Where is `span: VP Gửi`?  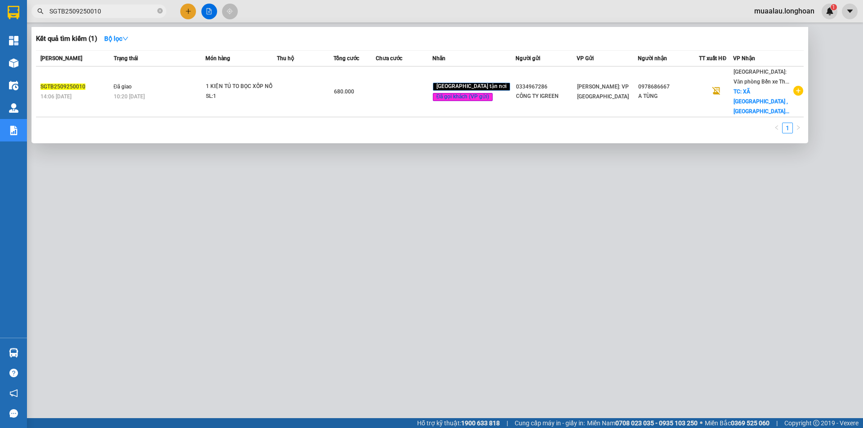
span: VP Gửi is located at coordinates (585, 58).